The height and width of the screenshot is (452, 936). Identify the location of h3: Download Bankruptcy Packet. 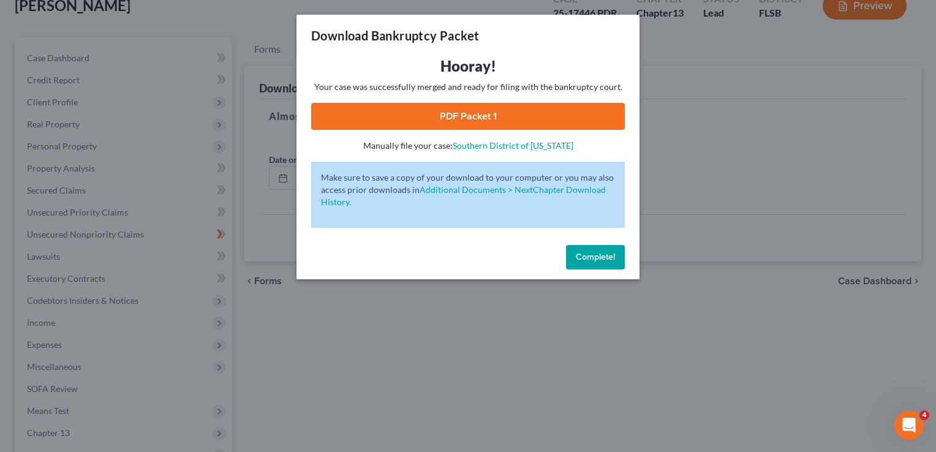
(395, 36).